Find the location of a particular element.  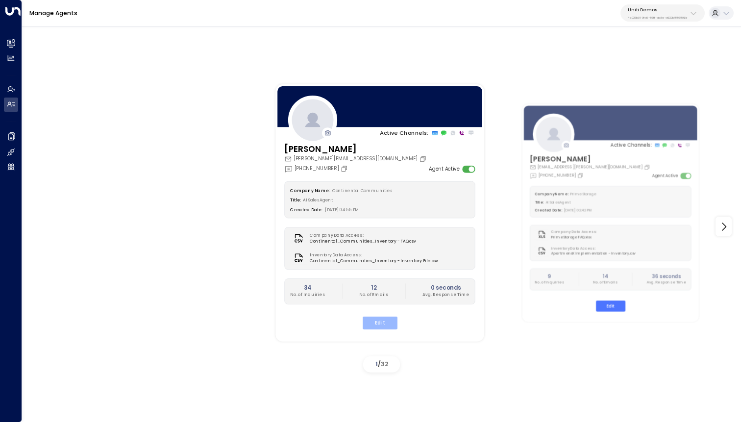

h2: 34 is located at coordinates (307, 288).